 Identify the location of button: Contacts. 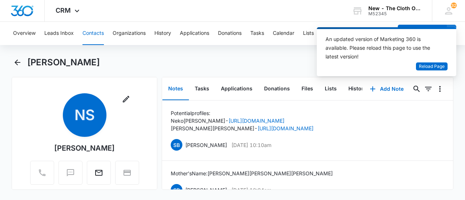
(93, 33).